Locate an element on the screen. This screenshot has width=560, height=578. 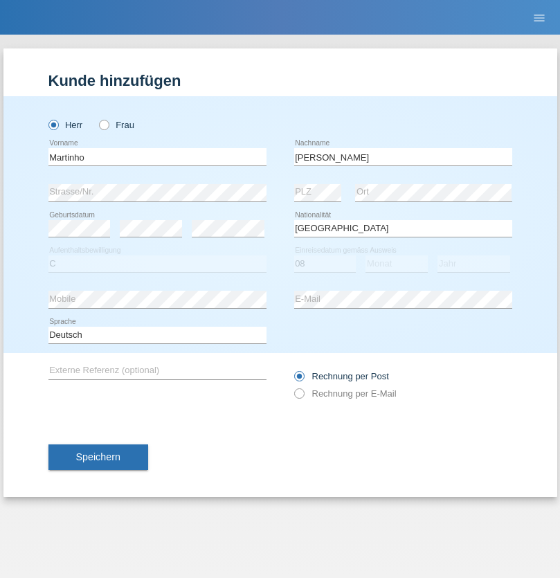
input: Herr is located at coordinates (53, 124).